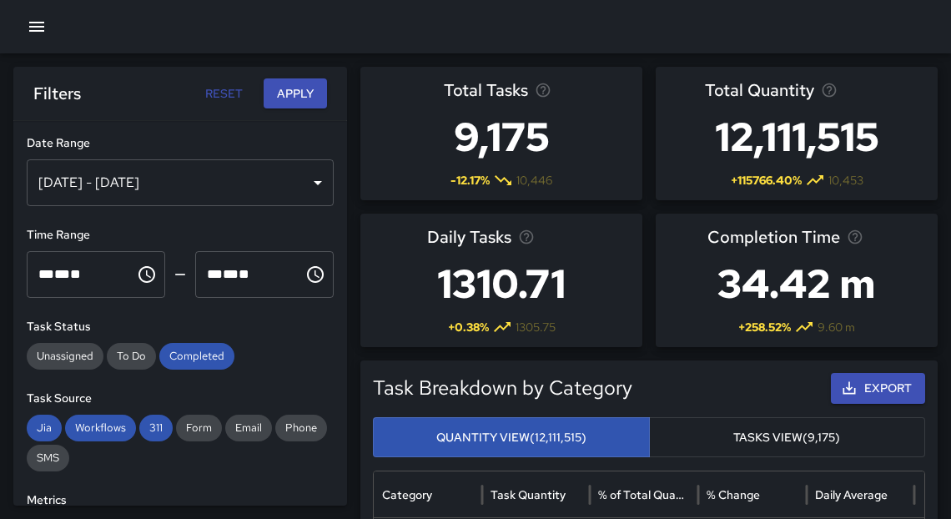 This screenshot has width=951, height=519. What do you see at coordinates (180, 327) in the screenshot?
I see `h6: Task Status` at bounding box center [180, 327].